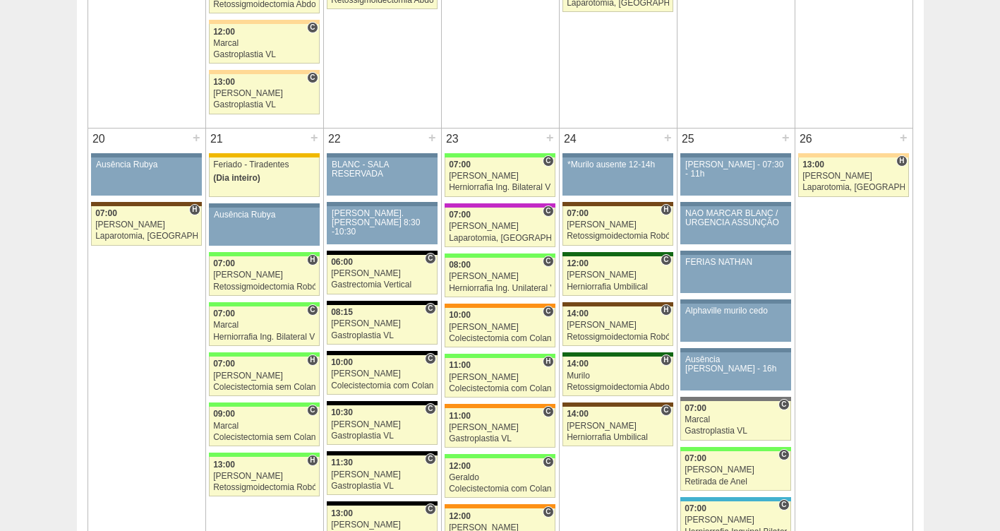 The width and height of the screenshot is (1000, 531). I want to click on div: Colecistectomia sem Colangiografia VL, so click(264, 387).